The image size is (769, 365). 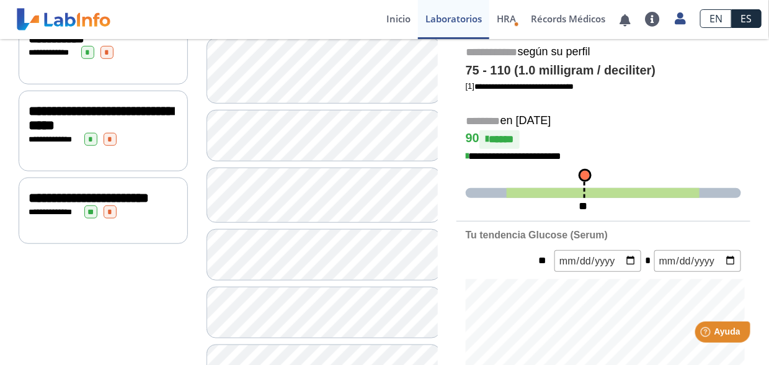 I want to click on span: HRA, so click(x=506, y=19).